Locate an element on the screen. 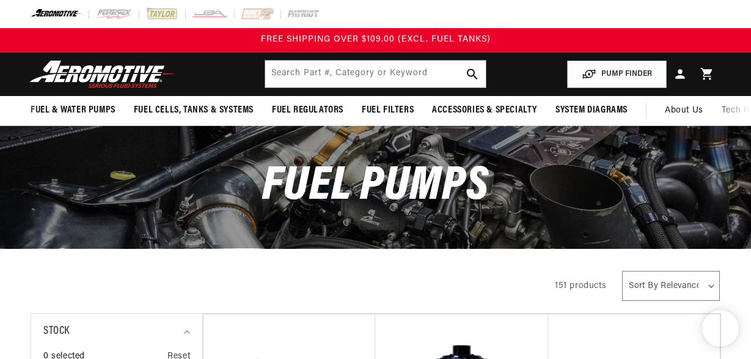 Image resolution: width=751 pixels, height=359 pixels. span: System Diagrams is located at coordinates (591, 110).